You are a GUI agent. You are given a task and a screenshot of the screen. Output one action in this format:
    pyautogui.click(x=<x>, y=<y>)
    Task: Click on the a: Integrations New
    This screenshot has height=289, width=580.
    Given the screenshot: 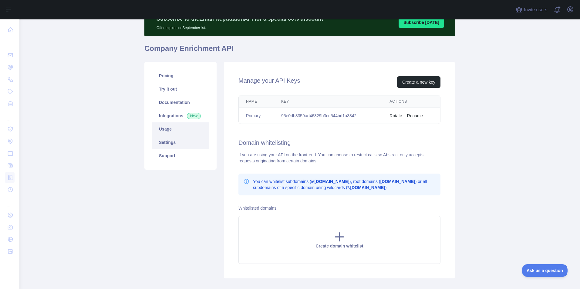 What is the action you would take?
    pyautogui.click(x=181, y=116)
    